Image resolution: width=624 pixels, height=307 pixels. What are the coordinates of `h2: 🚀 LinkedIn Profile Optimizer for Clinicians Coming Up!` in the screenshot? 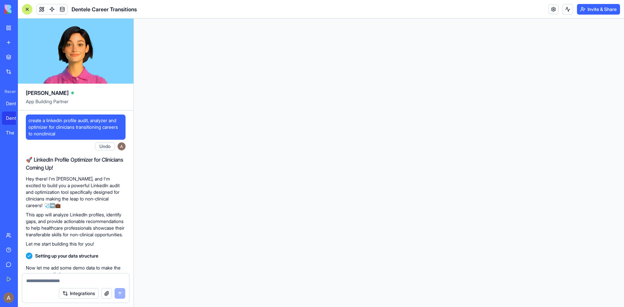 It's located at (76, 163).